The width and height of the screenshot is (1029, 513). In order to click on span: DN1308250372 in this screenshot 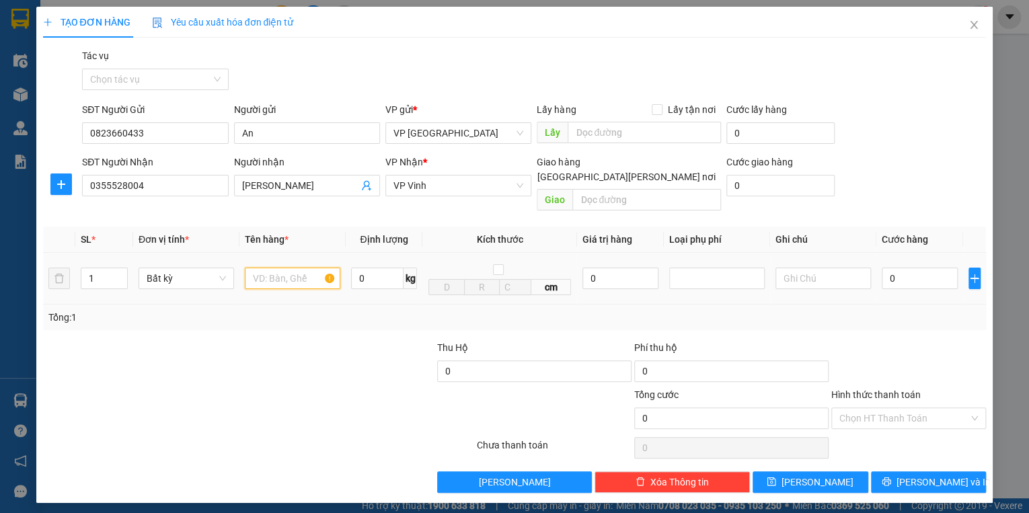, I will do `click(241, 67)`.